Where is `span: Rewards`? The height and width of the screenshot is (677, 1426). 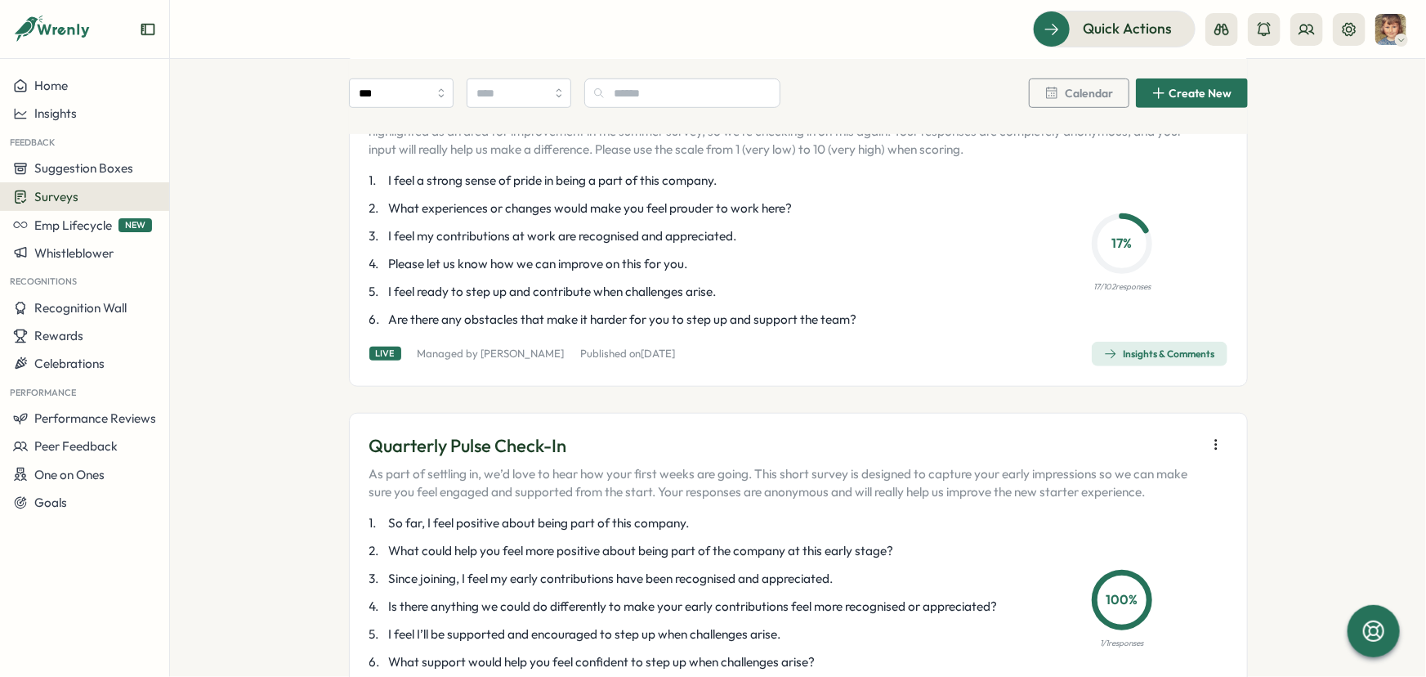 span: Rewards is located at coordinates (59, 335).